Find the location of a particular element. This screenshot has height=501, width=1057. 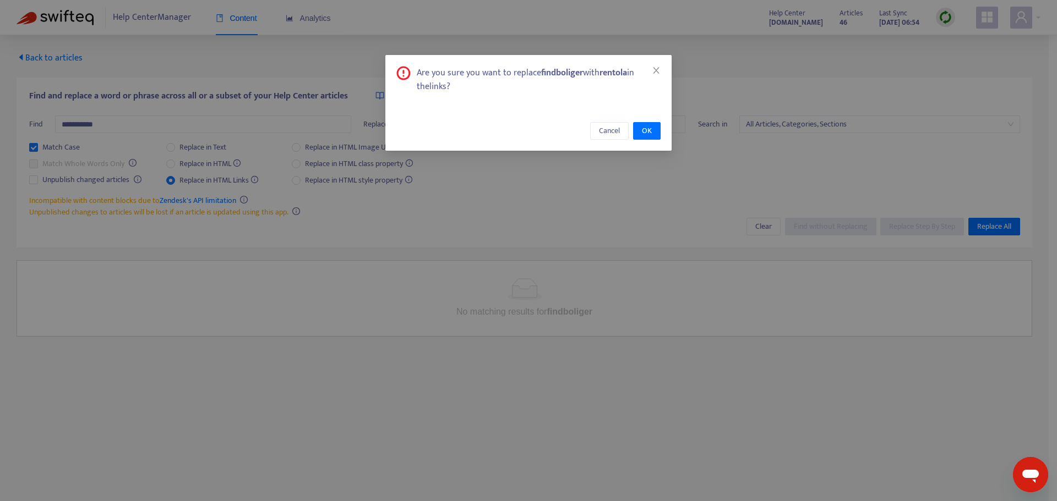

span: Cancel is located at coordinates (609, 131).